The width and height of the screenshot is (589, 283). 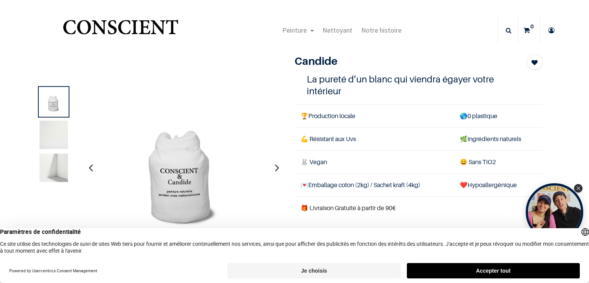 I want to click on span: Nettoyant, so click(x=338, y=30).